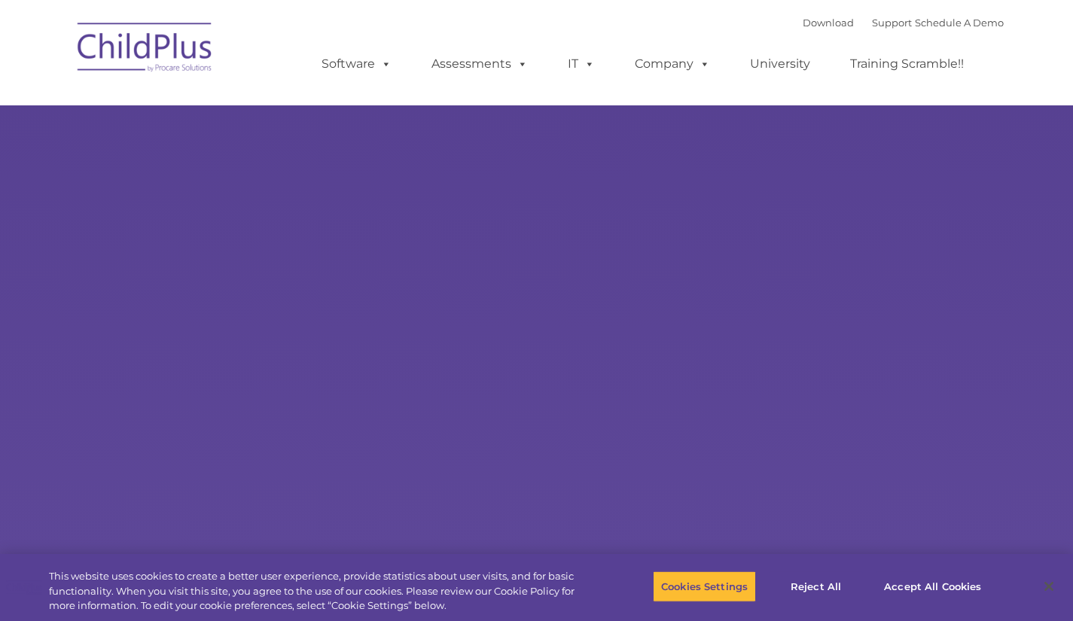 This screenshot has height=621, width=1073. Describe the element at coordinates (672, 64) in the screenshot. I see `a: Company` at that location.